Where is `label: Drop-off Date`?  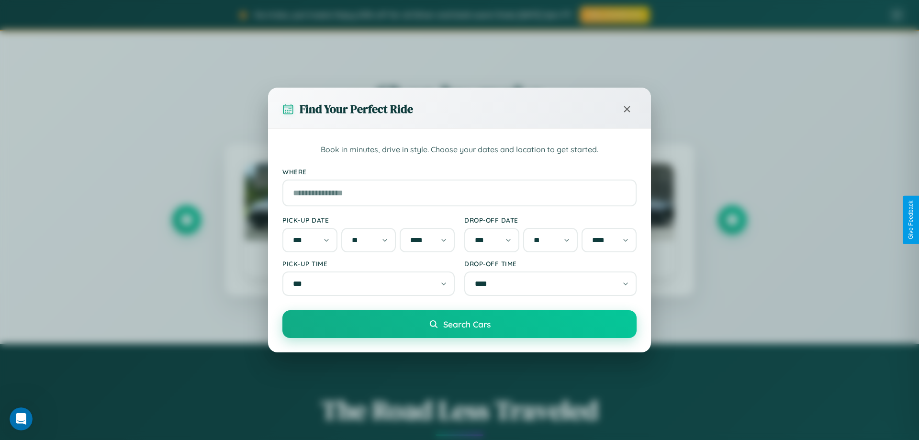
label: Drop-off Date is located at coordinates (550, 220).